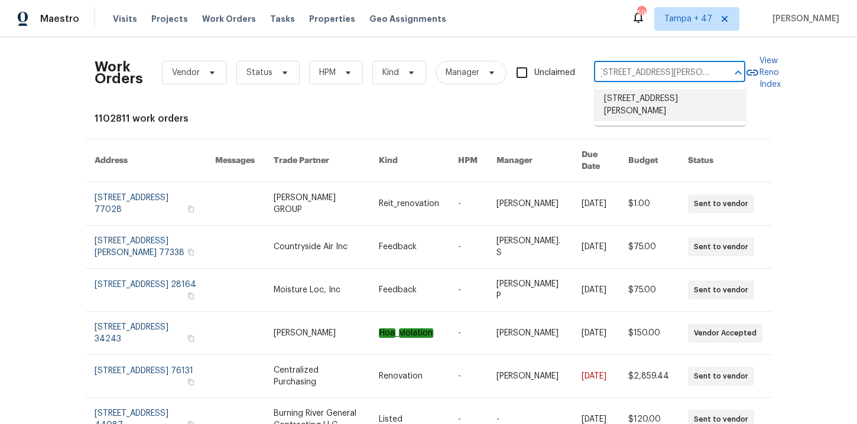  What do you see at coordinates (648, 161) in the screenshot?
I see `th: Budget` at bounding box center [648, 161].